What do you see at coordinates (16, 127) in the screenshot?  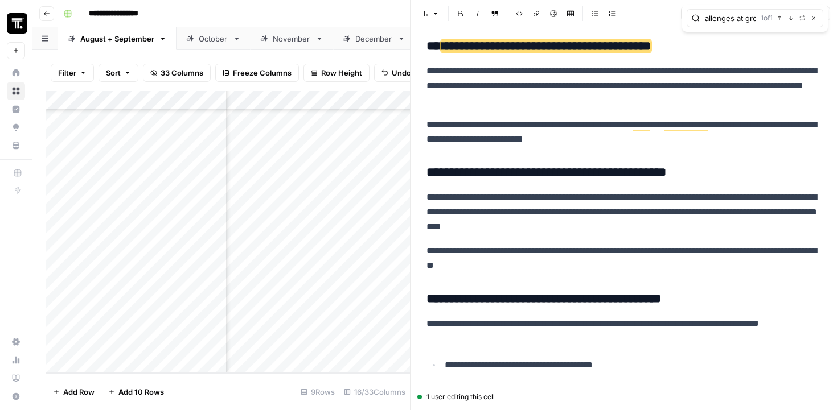 I see `a: Opportunities` at bounding box center [16, 127].